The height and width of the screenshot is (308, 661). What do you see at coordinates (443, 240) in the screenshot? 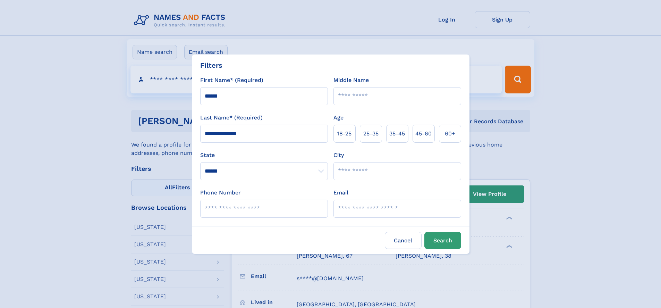
I see `button: Search` at bounding box center [443, 240].